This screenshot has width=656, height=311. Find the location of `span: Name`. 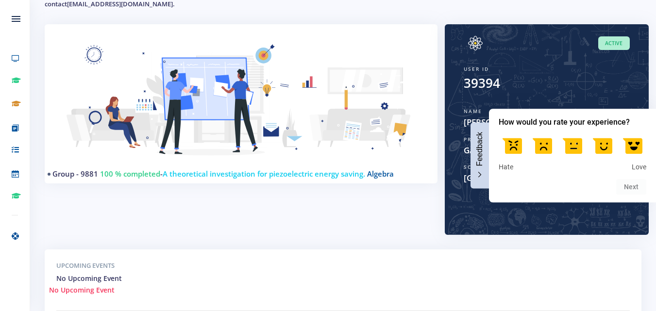

span: Name is located at coordinates (473, 111).